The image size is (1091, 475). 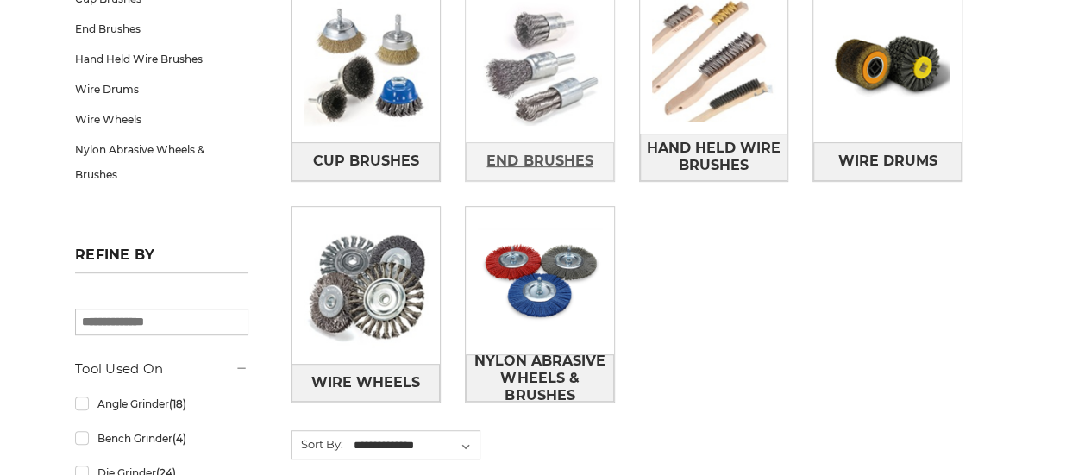 I want to click on a: Angle Grinder, so click(x=161, y=404).